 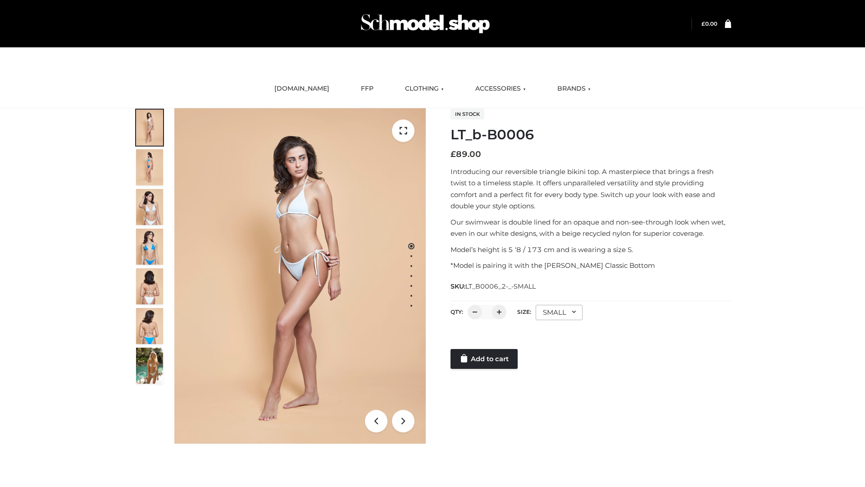 I want to click on div: SMALL, so click(x=559, y=312).